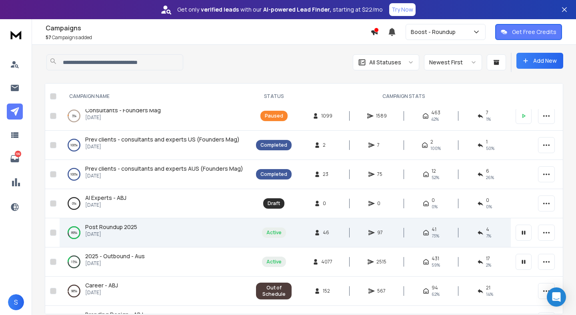  What do you see at coordinates (274, 204) in the screenshot?
I see `div: Draft` at bounding box center [274, 204].